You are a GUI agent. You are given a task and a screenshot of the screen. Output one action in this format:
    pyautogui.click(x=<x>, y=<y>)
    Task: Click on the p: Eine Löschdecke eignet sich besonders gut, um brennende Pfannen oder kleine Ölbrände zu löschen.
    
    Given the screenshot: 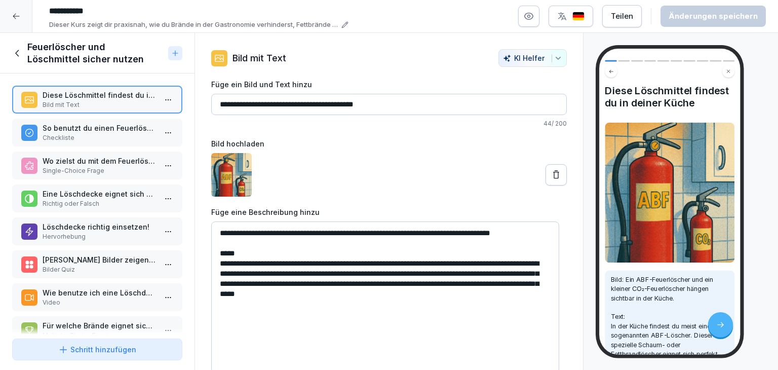 What is the action you would take?
    pyautogui.click(x=99, y=193)
    